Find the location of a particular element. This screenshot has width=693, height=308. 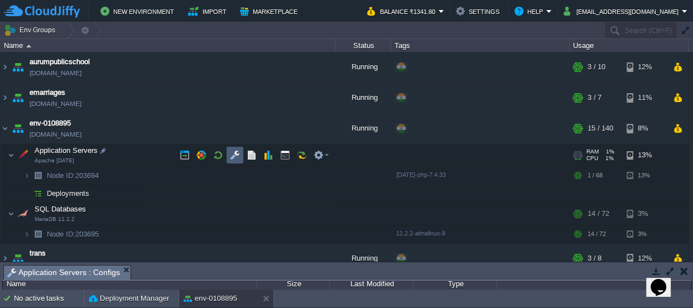

div: Size is located at coordinates (293, 283).